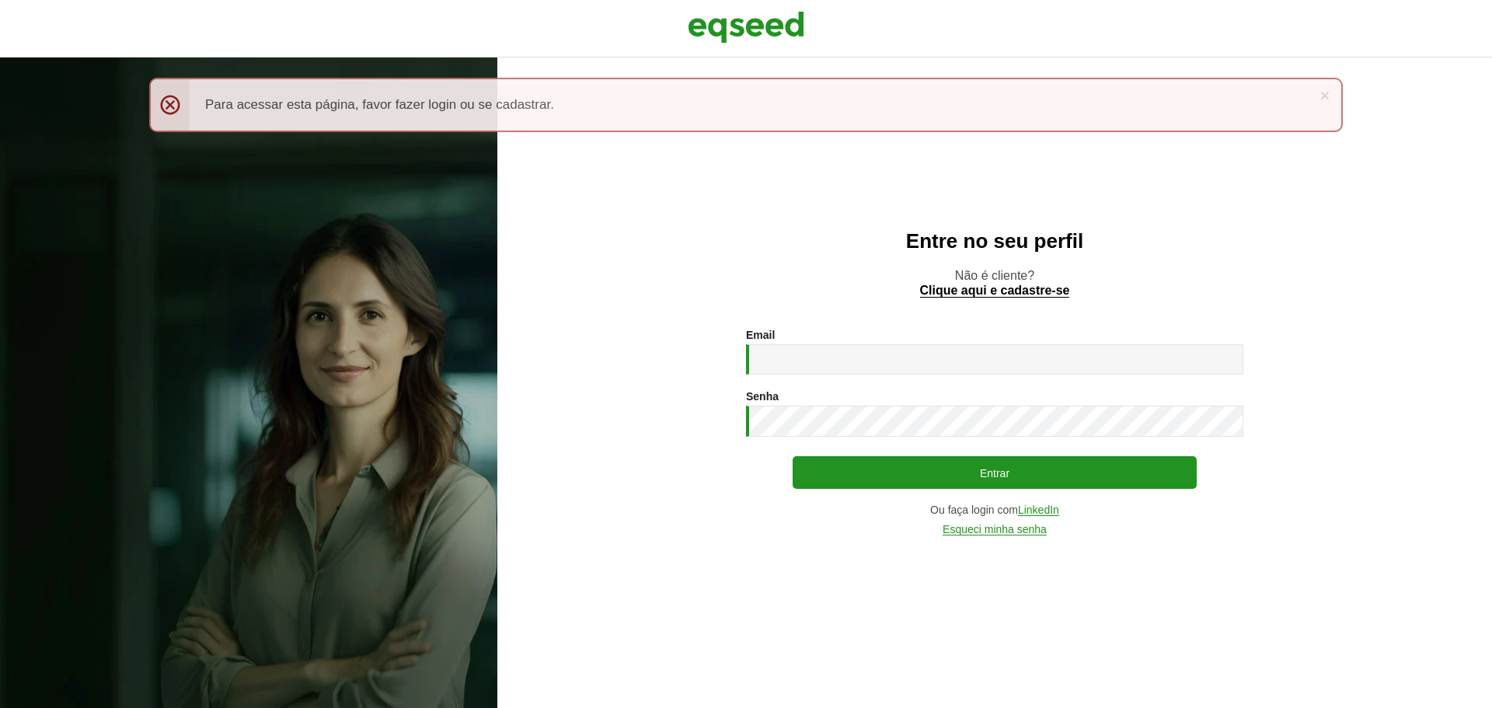 This screenshot has height=708, width=1492. What do you see at coordinates (760, 335) in the screenshot?
I see `label: Email` at bounding box center [760, 335].